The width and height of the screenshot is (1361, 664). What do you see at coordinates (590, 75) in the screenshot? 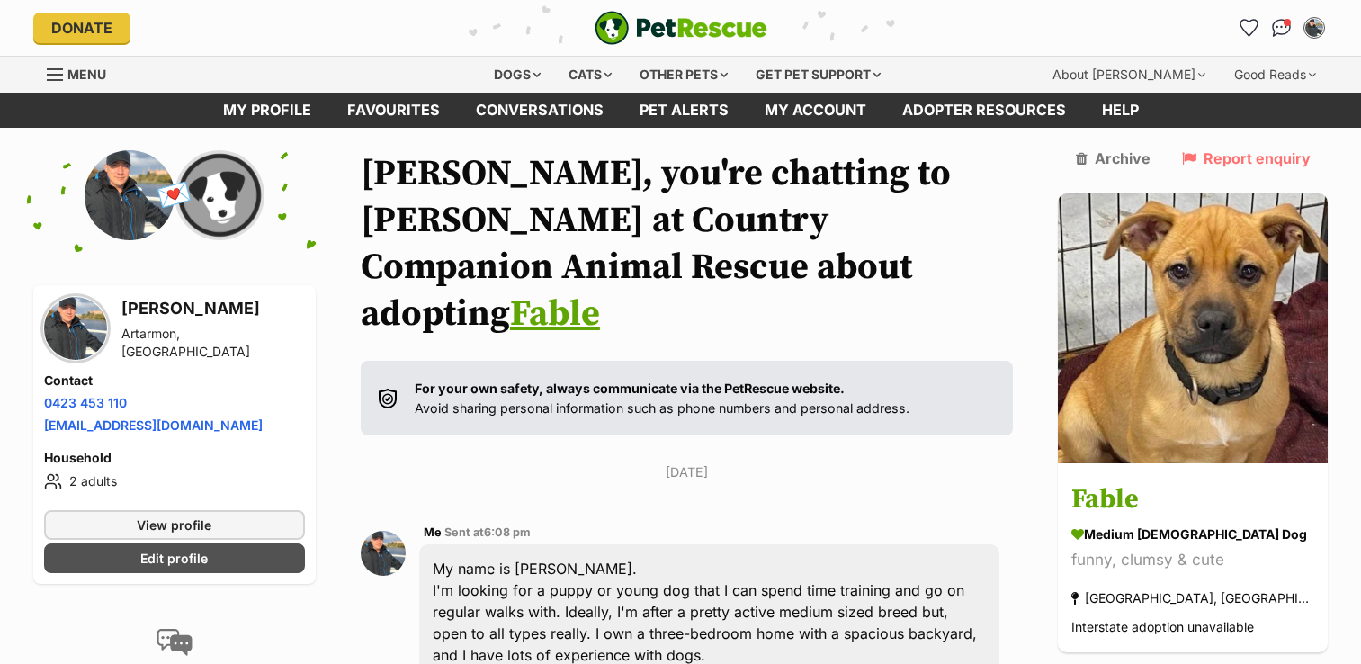
I see `div: Cats` at bounding box center [590, 75].